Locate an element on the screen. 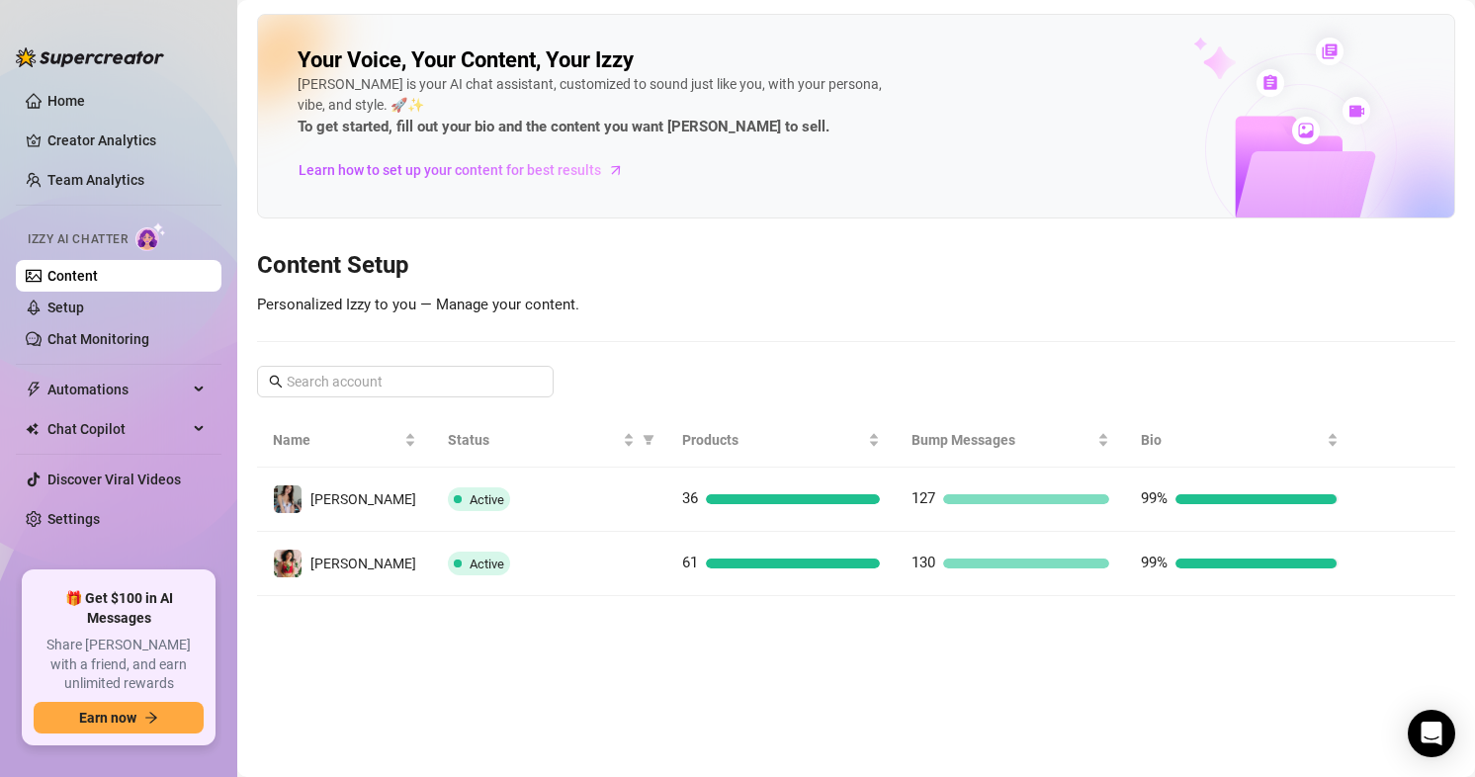 The image size is (1475, 777). span: search is located at coordinates (276, 382).